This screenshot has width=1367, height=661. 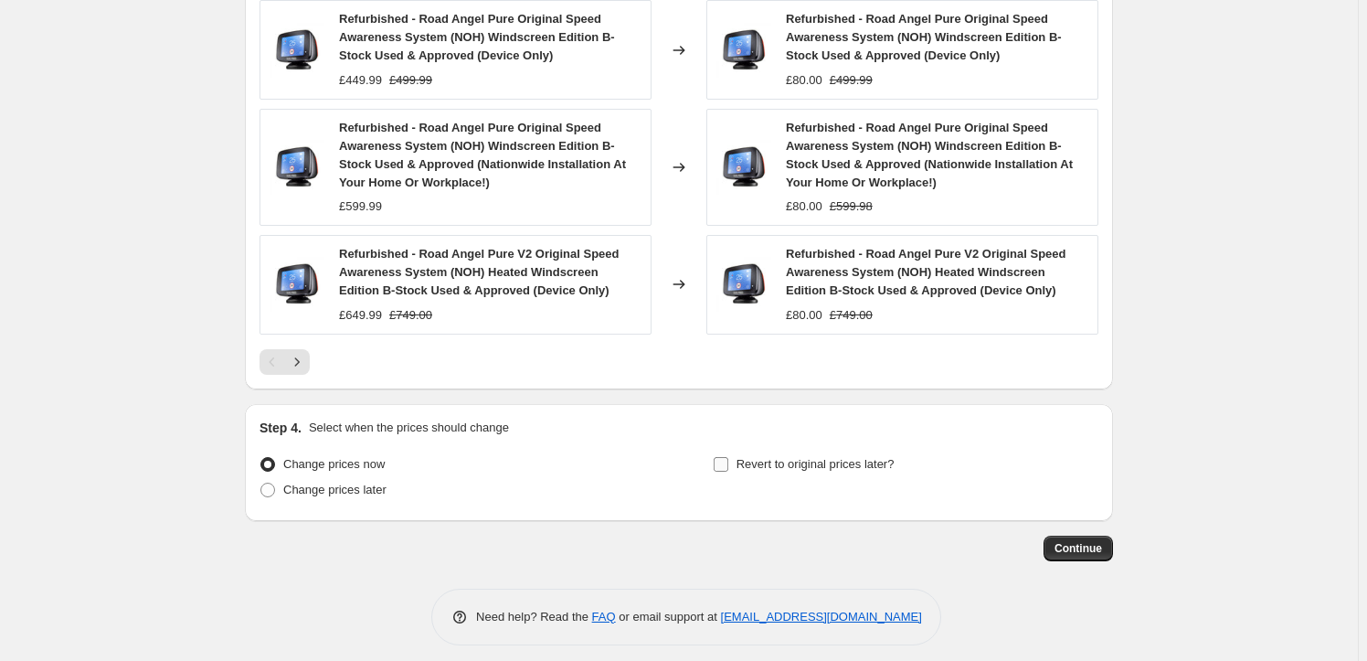 I want to click on span: Change prices later, so click(x=334, y=489).